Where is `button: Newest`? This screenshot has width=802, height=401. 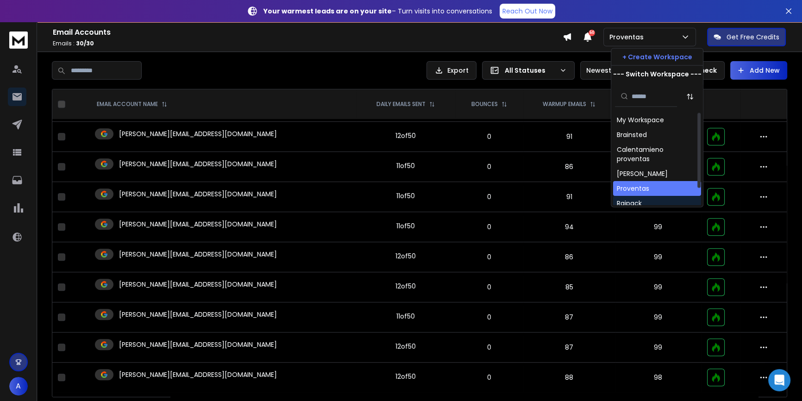 button: Newest is located at coordinates (610, 70).